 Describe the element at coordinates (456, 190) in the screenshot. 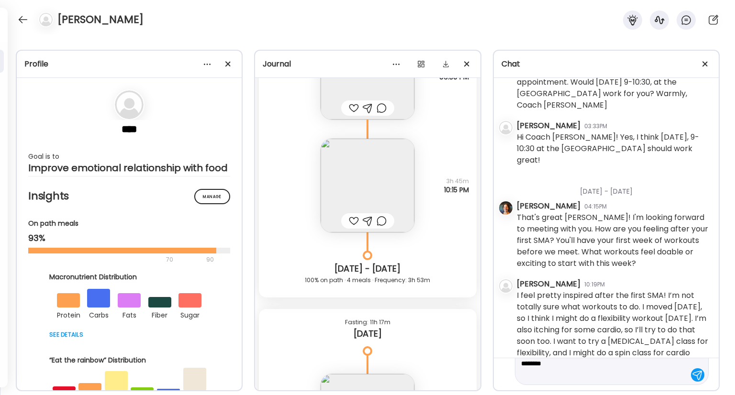

I see `span: 10:15 PM` at that location.